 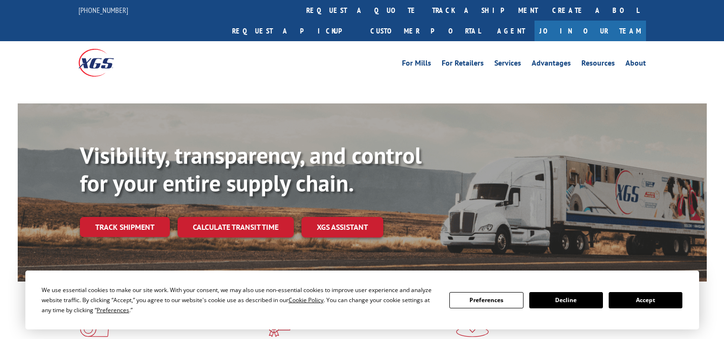 What do you see at coordinates (463, 65) in the screenshot?
I see `a: For Retailers` at bounding box center [463, 65].